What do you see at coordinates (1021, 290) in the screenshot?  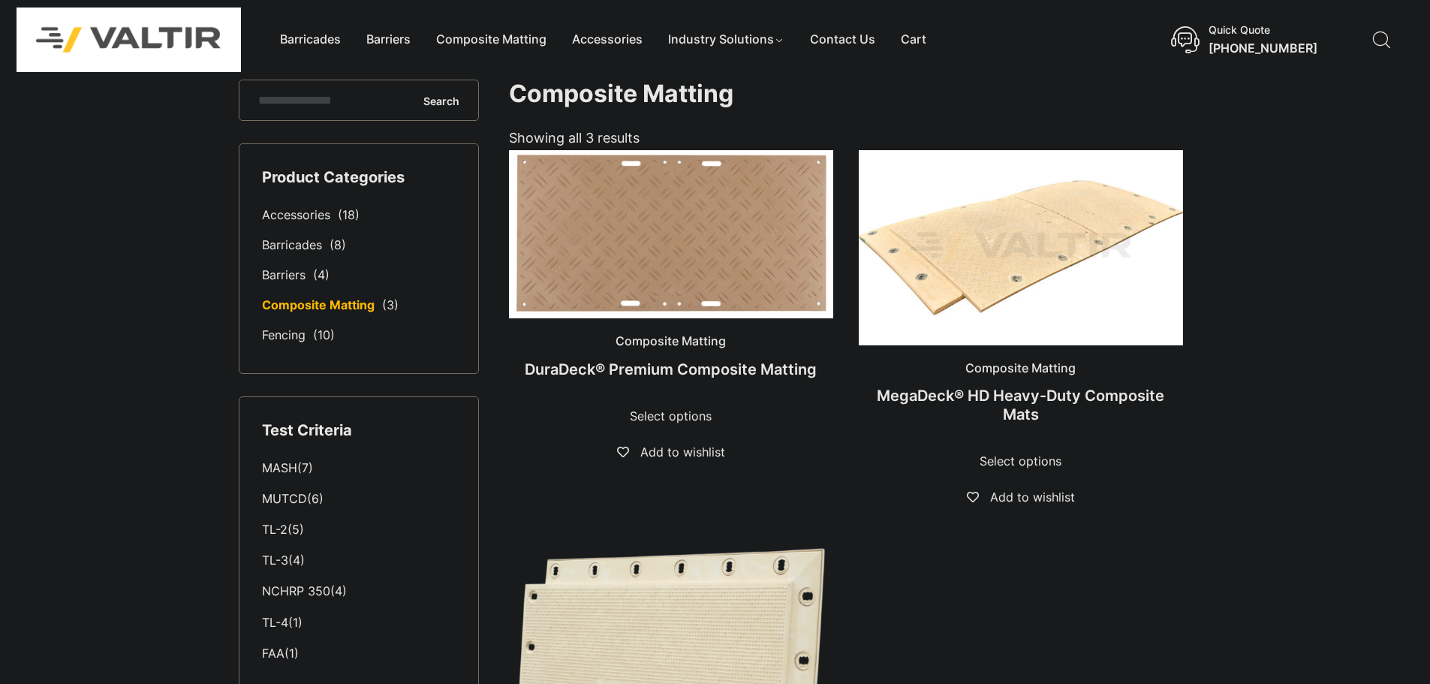 I see `a: Composite MattingMegaDeck® HD Heavy-Duty Composite Mats` at bounding box center [1021, 290].